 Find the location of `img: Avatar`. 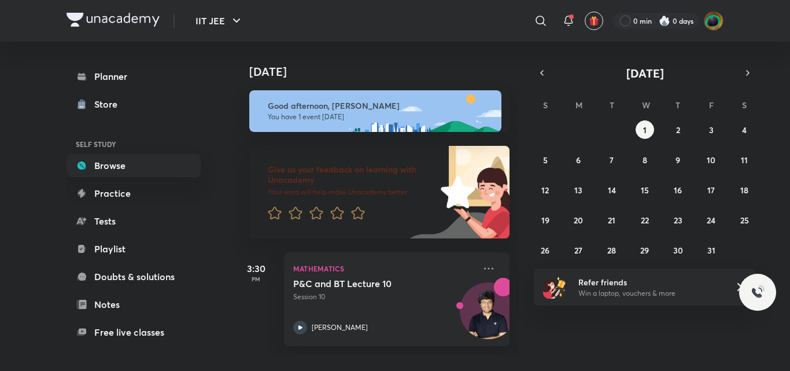

img: Avatar is located at coordinates (488, 317).